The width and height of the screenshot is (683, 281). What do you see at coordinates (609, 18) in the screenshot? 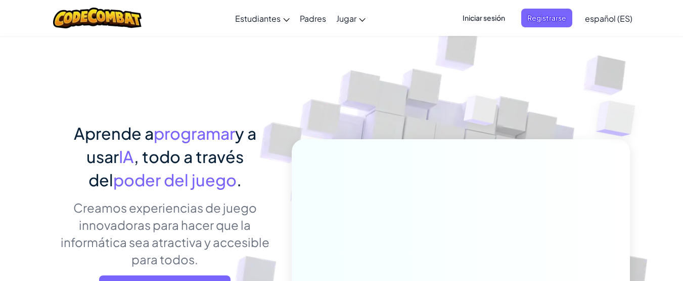
I see `span: español (ES)` at bounding box center [609, 18].